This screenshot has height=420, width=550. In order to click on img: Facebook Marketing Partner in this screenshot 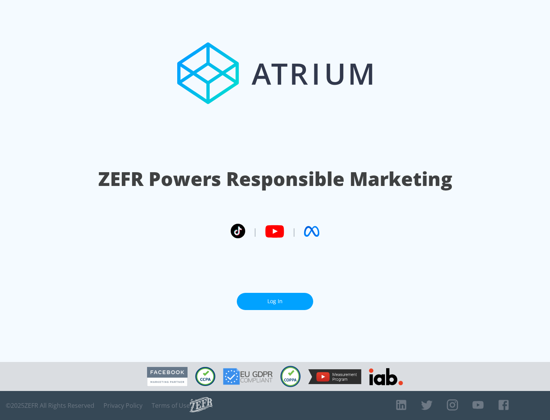, I will do `click(167, 377)`.